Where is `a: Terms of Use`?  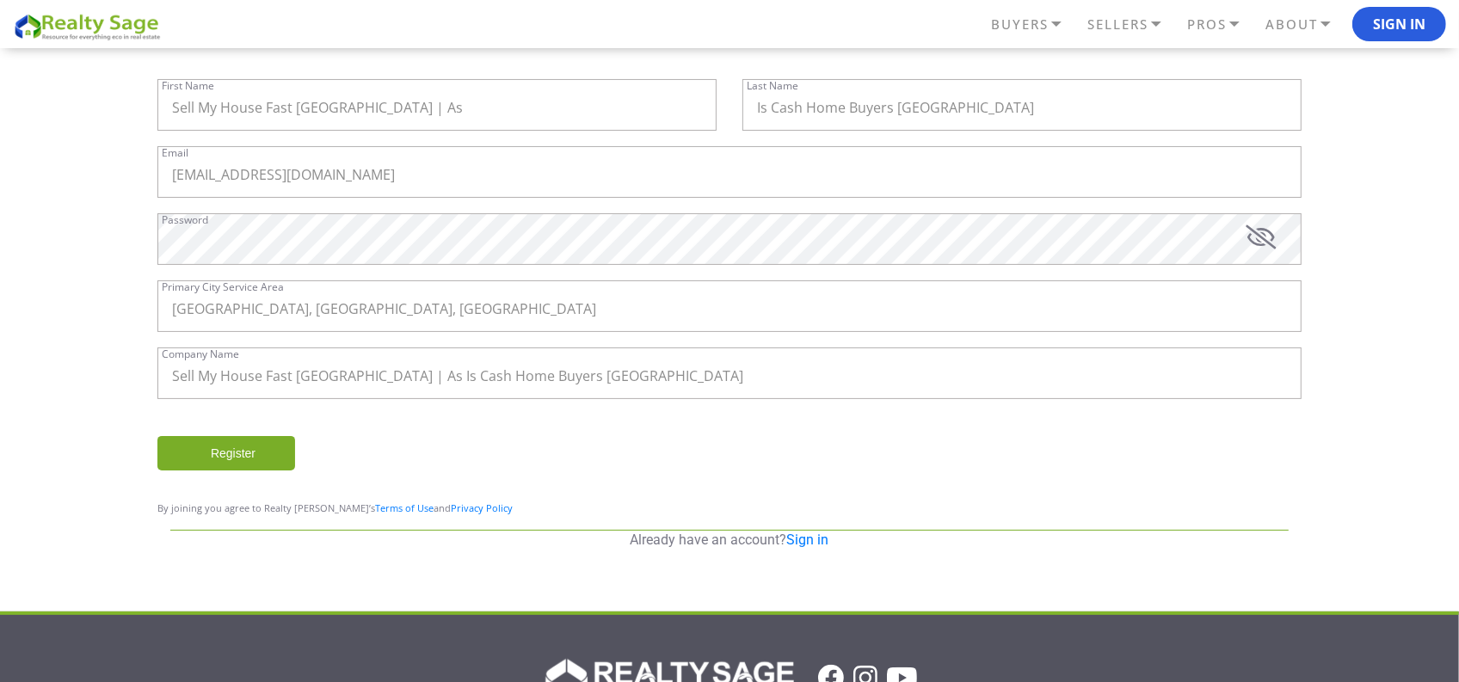 a: Terms of Use is located at coordinates (404, 507).